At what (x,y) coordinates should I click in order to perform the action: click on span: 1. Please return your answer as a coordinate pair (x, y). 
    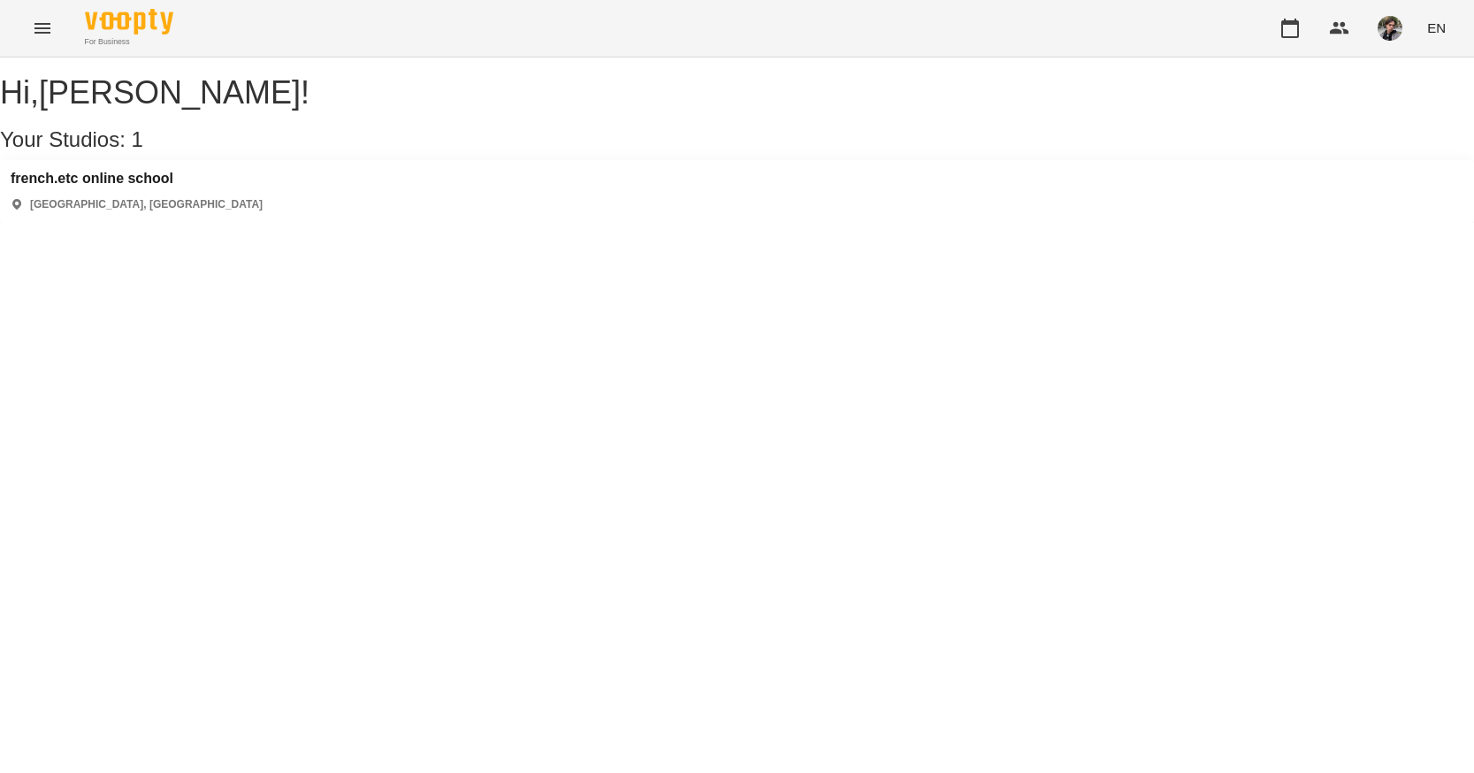
    Looking at the image, I should click on (137, 139).